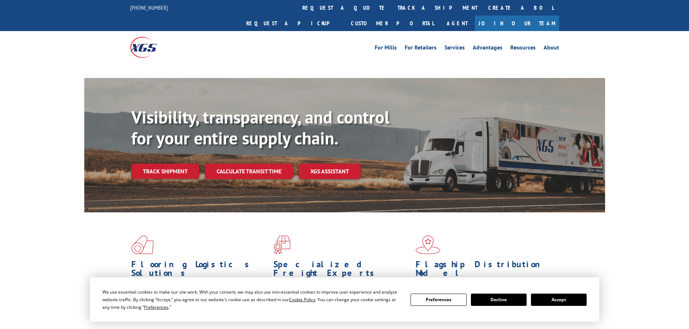 The height and width of the screenshot is (329, 689). What do you see at coordinates (200, 271) in the screenshot?
I see `h1: Flooring Logistics Solutions` at bounding box center [200, 271].